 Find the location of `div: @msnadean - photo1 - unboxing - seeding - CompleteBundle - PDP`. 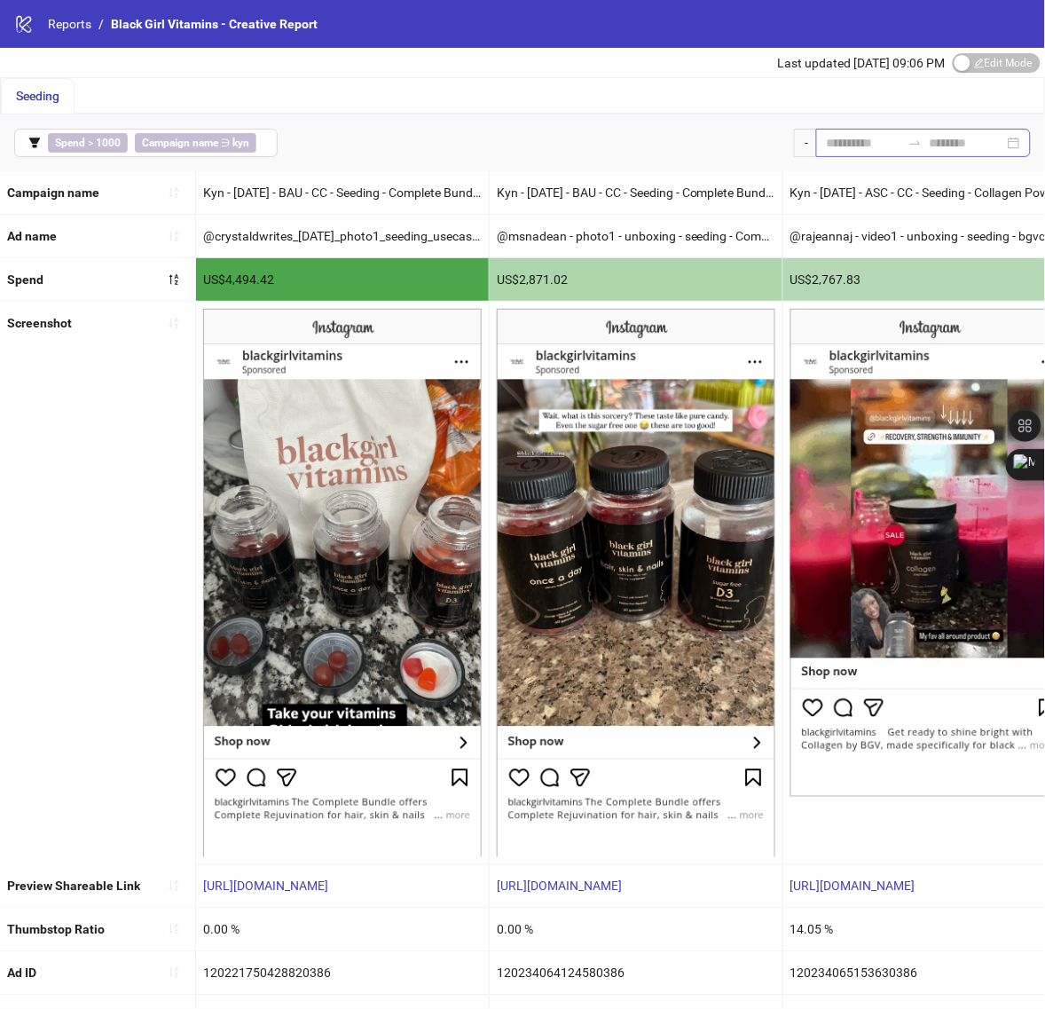

div: @msnadean - photo1 - unboxing - seeding - CompleteBundle - PDP is located at coordinates (636, 236).